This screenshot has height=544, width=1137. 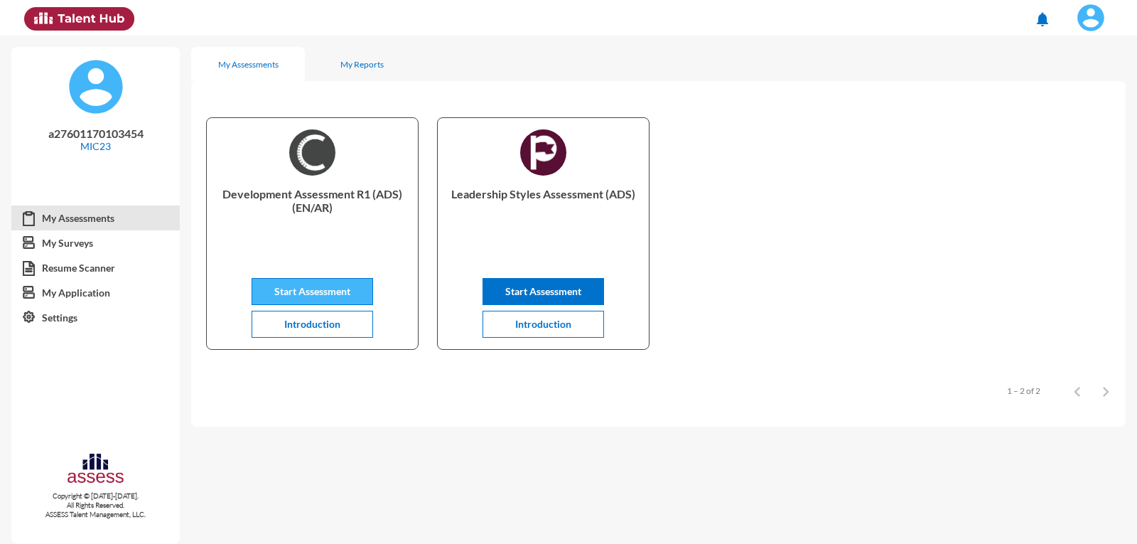 I want to click on p: a27601170103454, so click(x=95, y=133).